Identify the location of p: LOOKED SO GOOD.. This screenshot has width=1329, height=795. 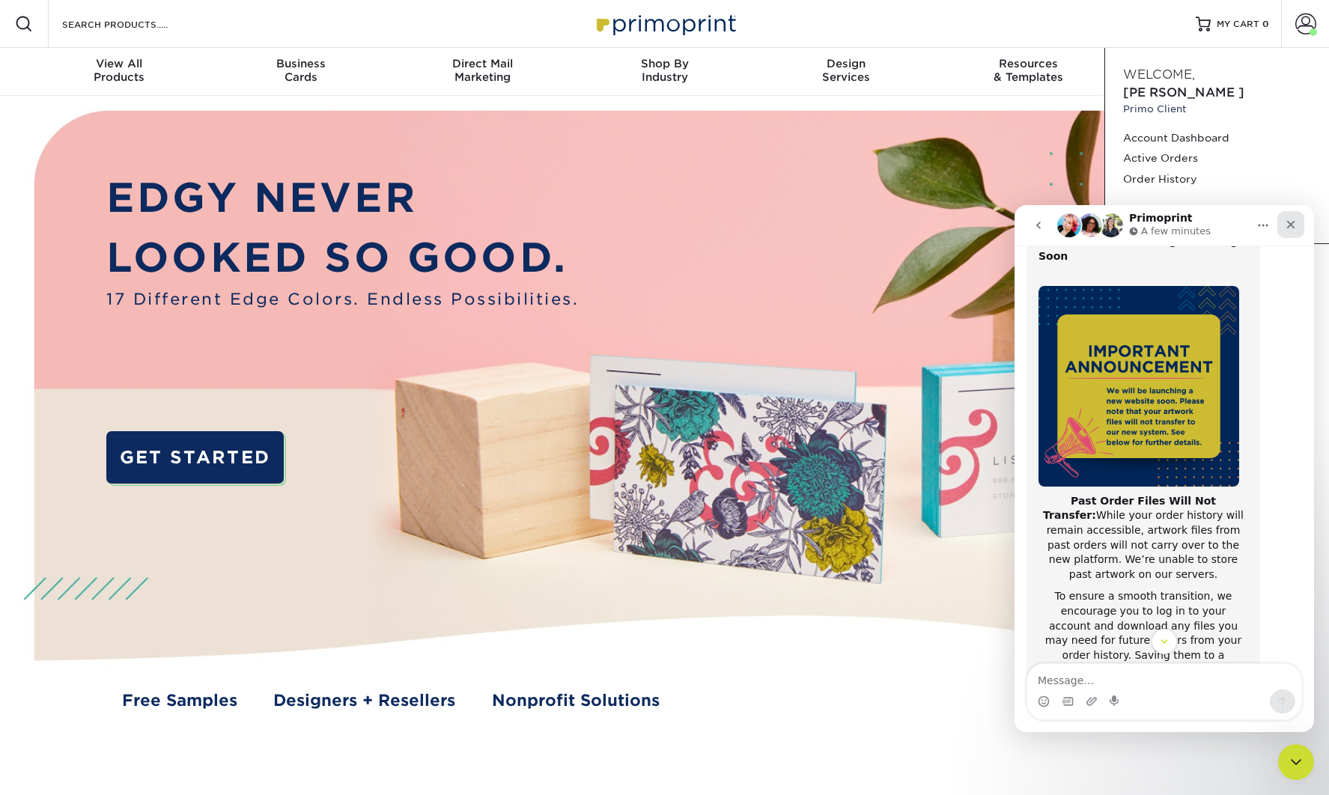
(342, 258).